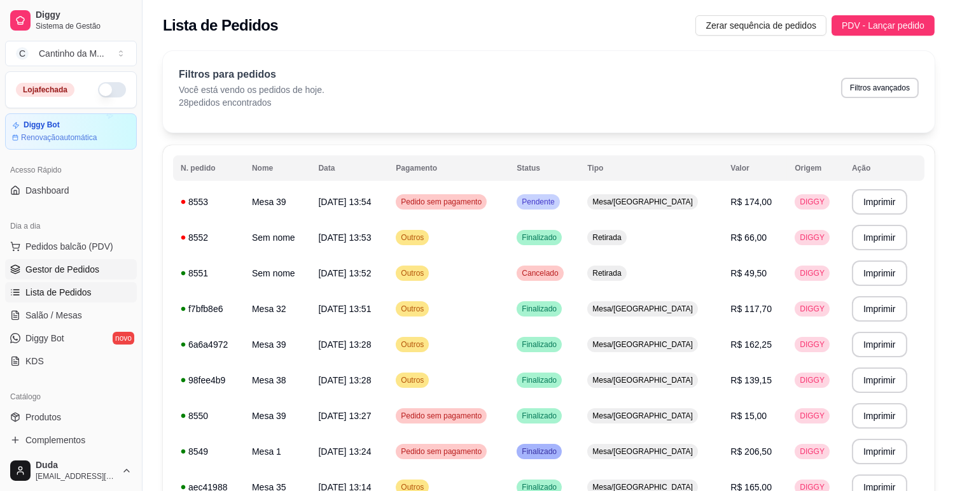 The height and width of the screenshot is (491, 955). I want to click on td: Mesa 38, so click(277, 380).